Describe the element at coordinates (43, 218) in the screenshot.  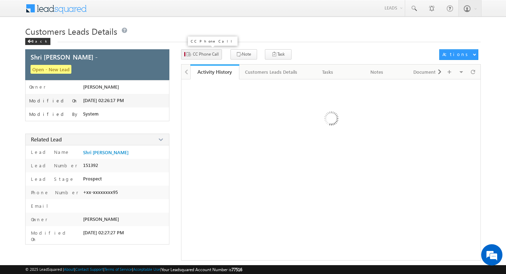
I see `p: Email` at that location.